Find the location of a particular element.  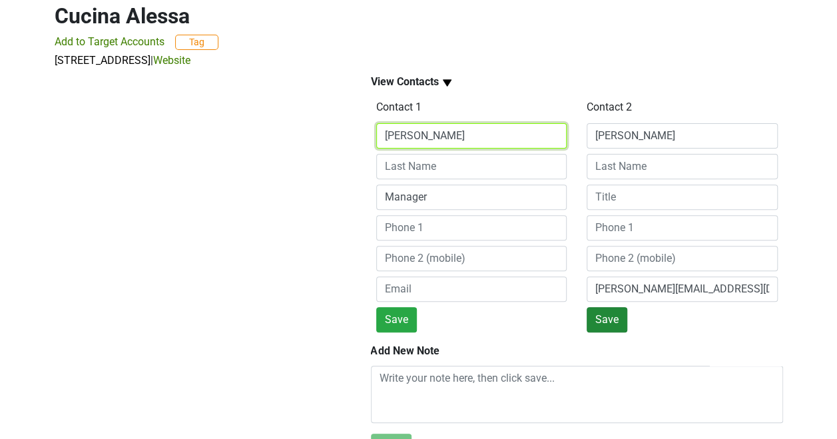

h2: Cucina Alessa is located at coordinates (419, 16).